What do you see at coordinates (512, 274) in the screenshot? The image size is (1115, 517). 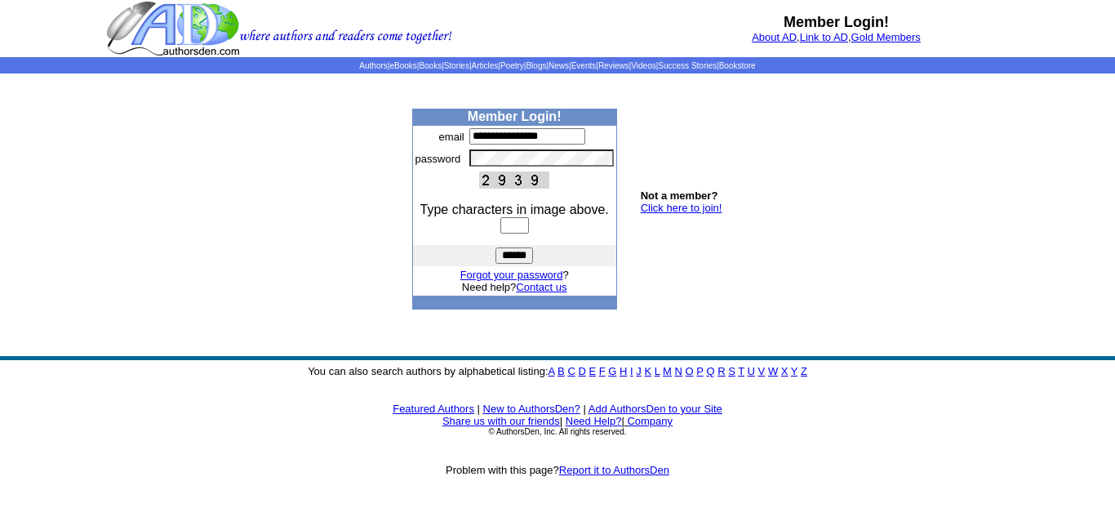 I see `a: Forgot your password` at bounding box center [512, 274].